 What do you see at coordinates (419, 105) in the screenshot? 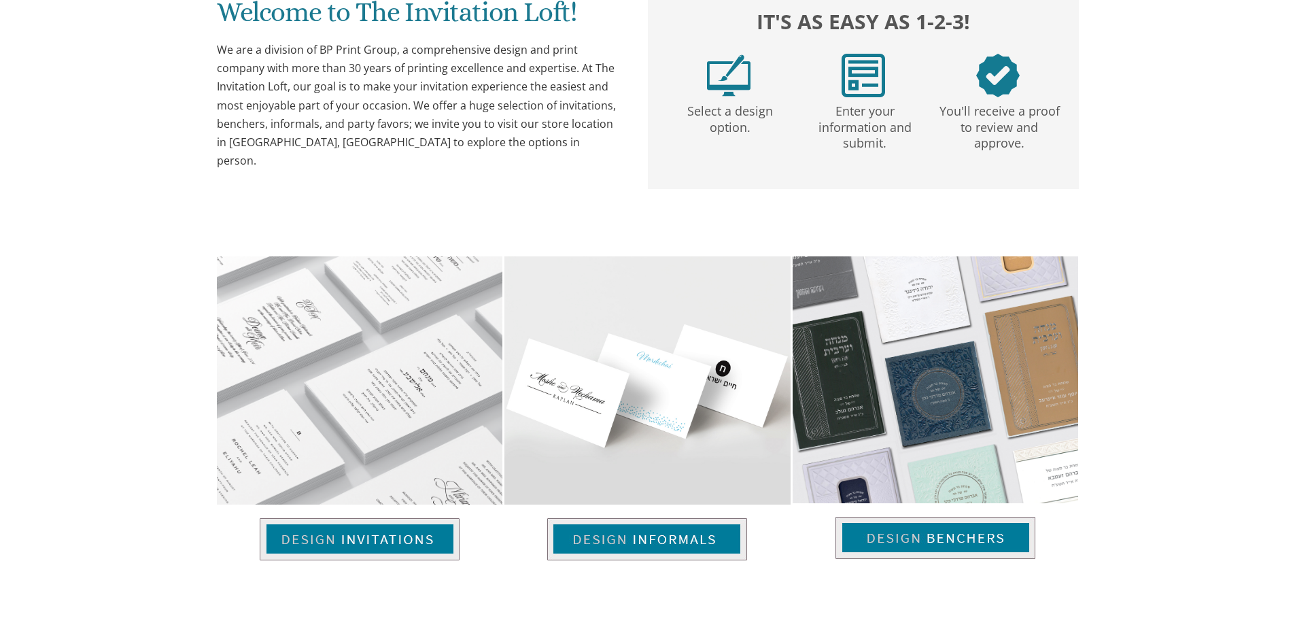
I see `div: We are a division of BP Print Group, a comprehensive design and print company with more than 30 y...` at bounding box center [419, 105].